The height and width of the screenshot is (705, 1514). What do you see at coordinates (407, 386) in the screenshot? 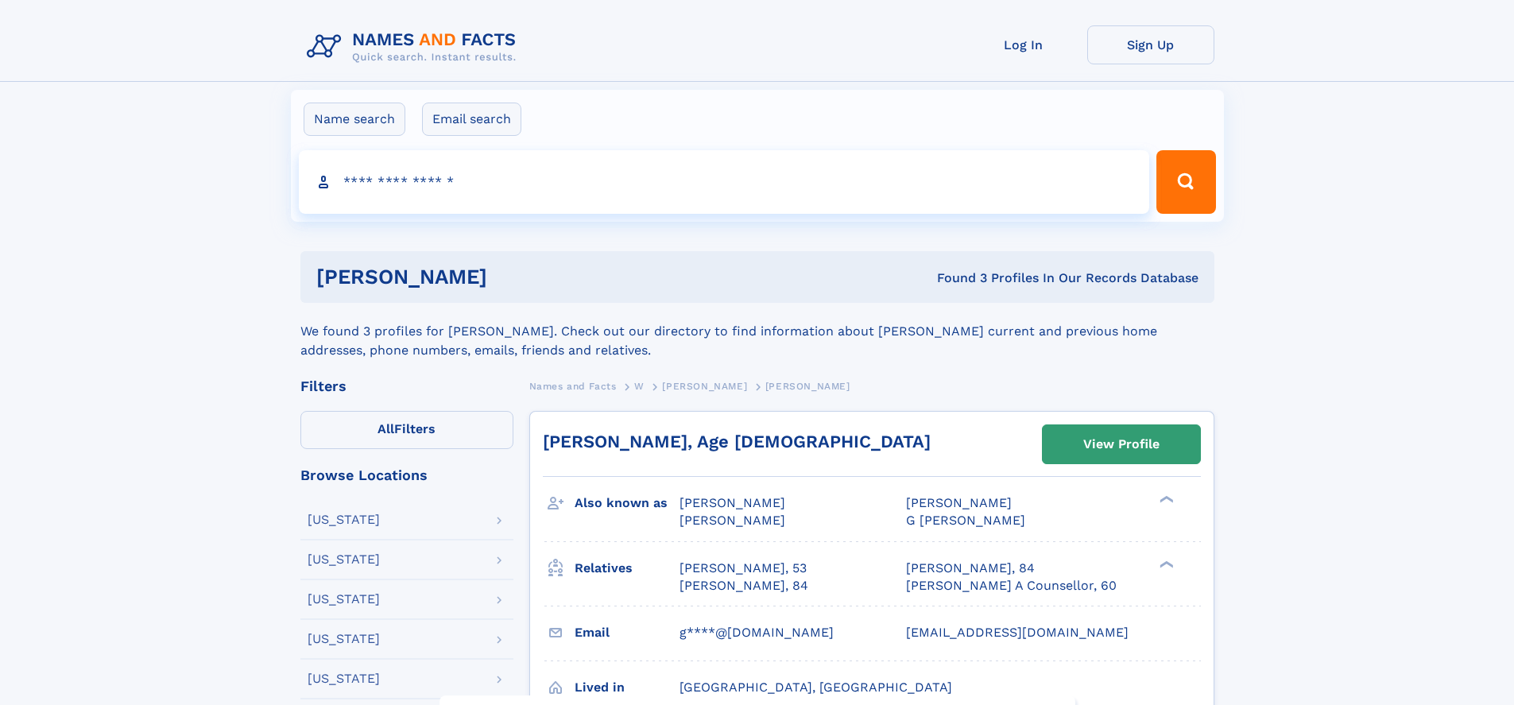
I see `div: Filters` at bounding box center [407, 386].